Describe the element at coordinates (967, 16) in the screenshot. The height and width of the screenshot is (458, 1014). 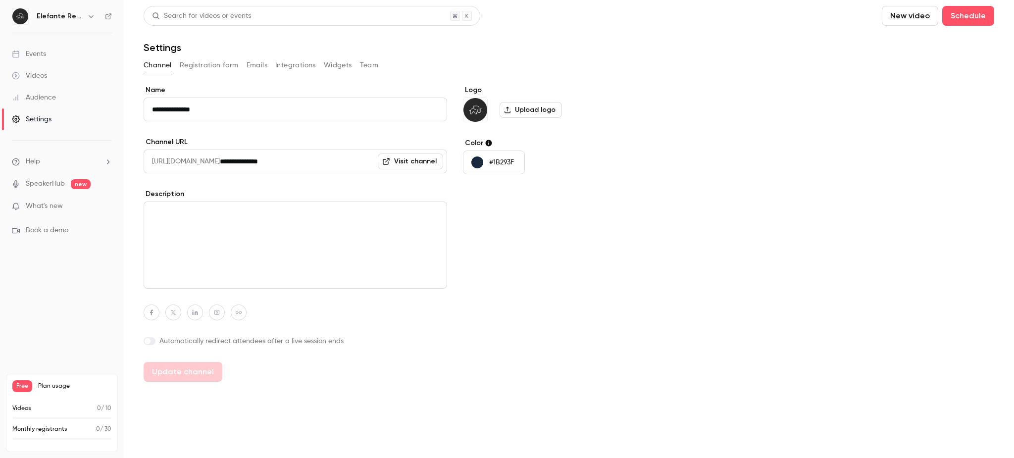
I see `button: Schedule` at that location.